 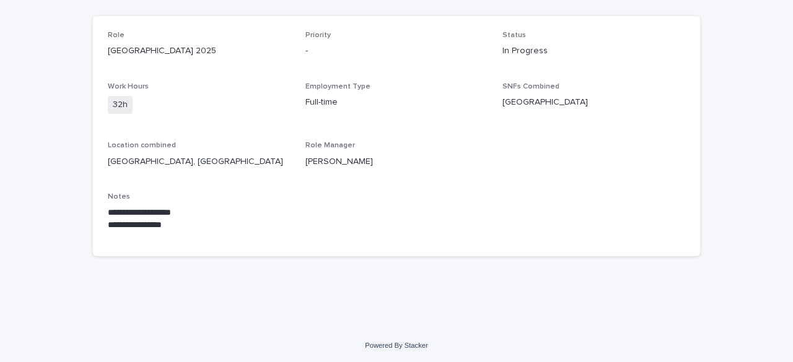 I want to click on span: Employment Type, so click(x=338, y=87).